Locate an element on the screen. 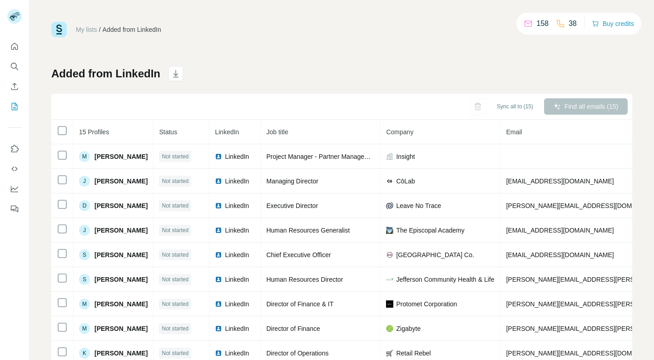  span: Insight is located at coordinates (405, 156).